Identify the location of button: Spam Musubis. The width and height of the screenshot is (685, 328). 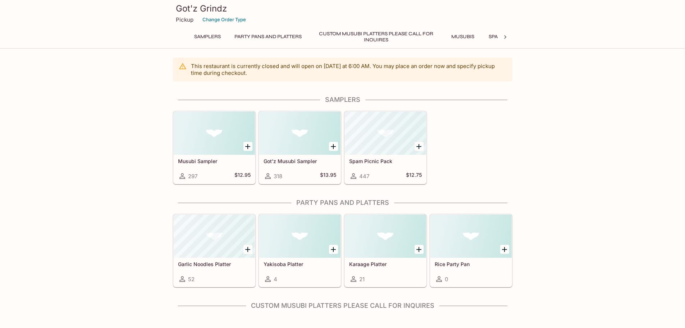
(507, 37).